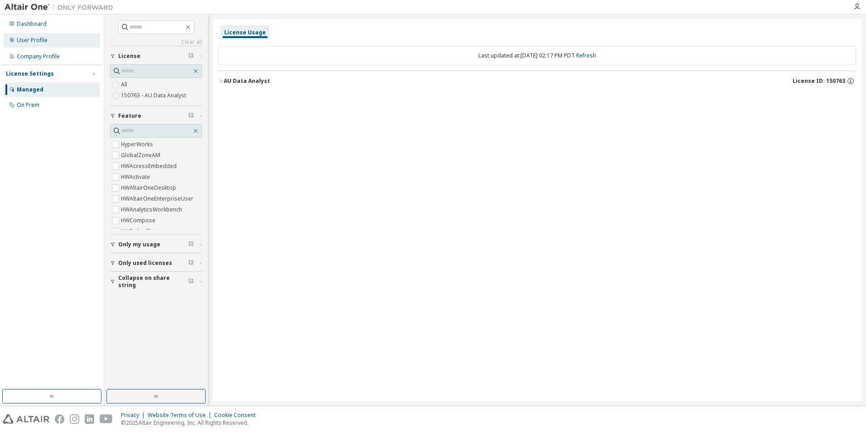 This screenshot has width=866, height=432. I want to click on span: Collapse on share string, so click(153, 282).